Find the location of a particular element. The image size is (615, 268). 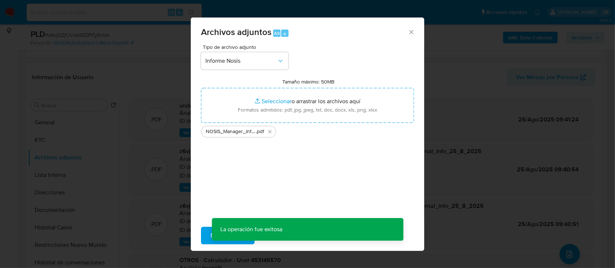

button: Subir archivo is located at coordinates (228, 236).